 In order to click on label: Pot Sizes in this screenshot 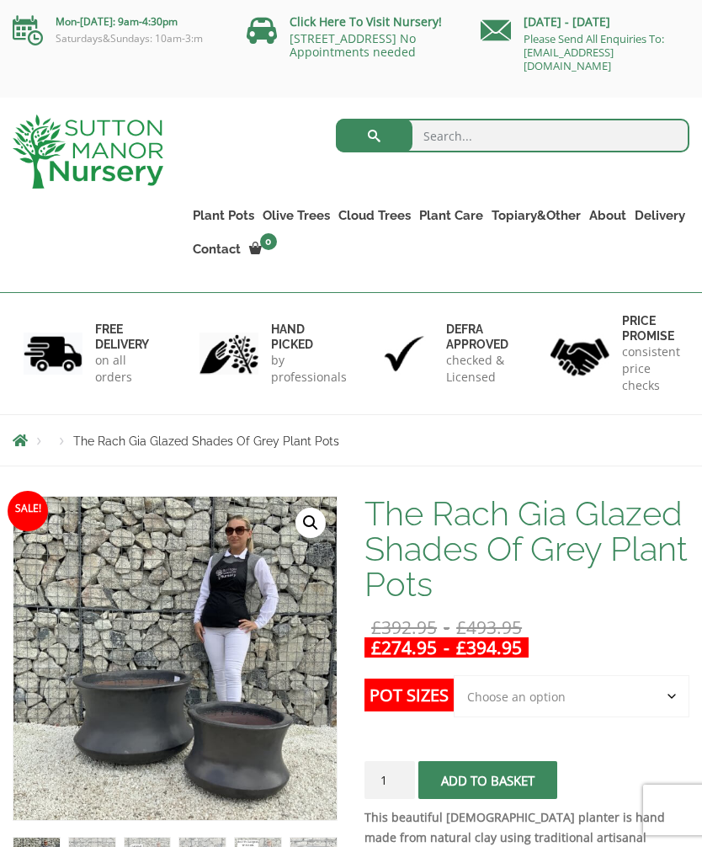, I will do `click(409, 695)`.